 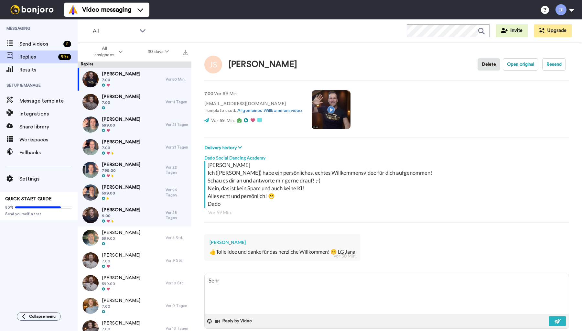 What do you see at coordinates (91, 283) in the screenshot?
I see `img: 2d5f2616-f86c-48fa-9a7c-d5d7943e6817-thumb.jpg` at bounding box center [91, 283].